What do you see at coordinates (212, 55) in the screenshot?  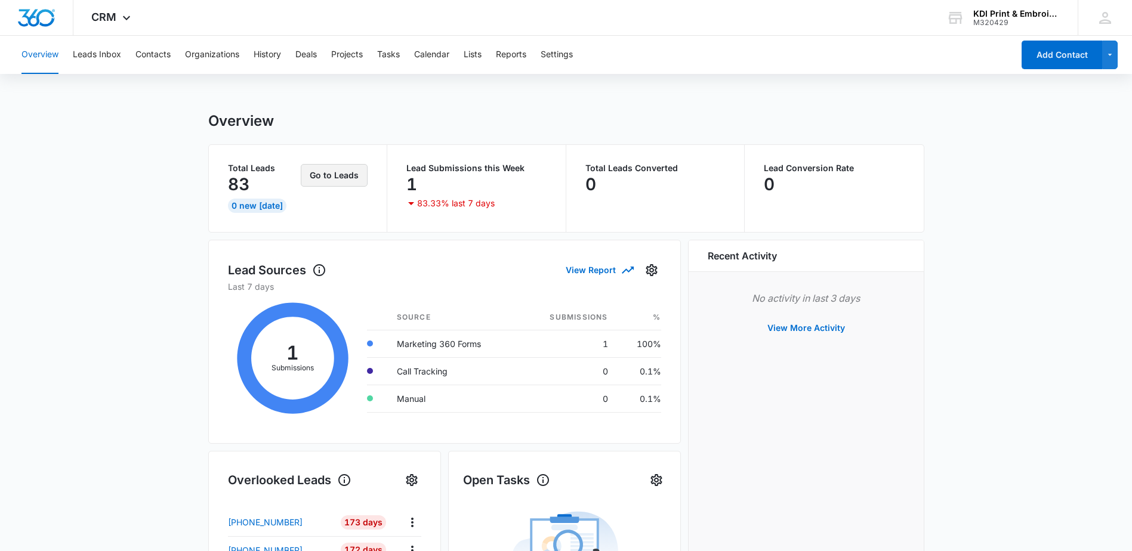 I see `button: Organizations` at bounding box center [212, 55].